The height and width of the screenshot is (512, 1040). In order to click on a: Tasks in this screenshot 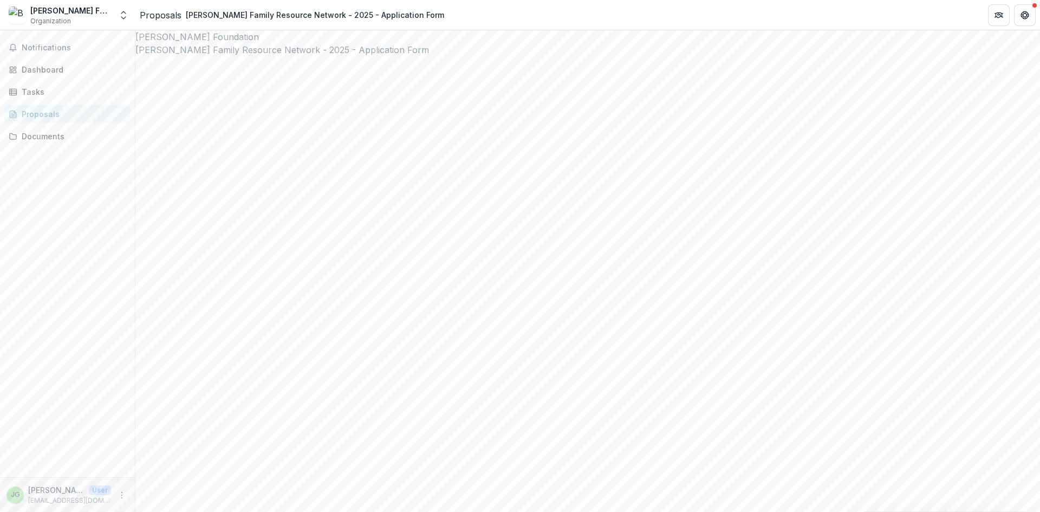, I will do `click(67, 92)`.